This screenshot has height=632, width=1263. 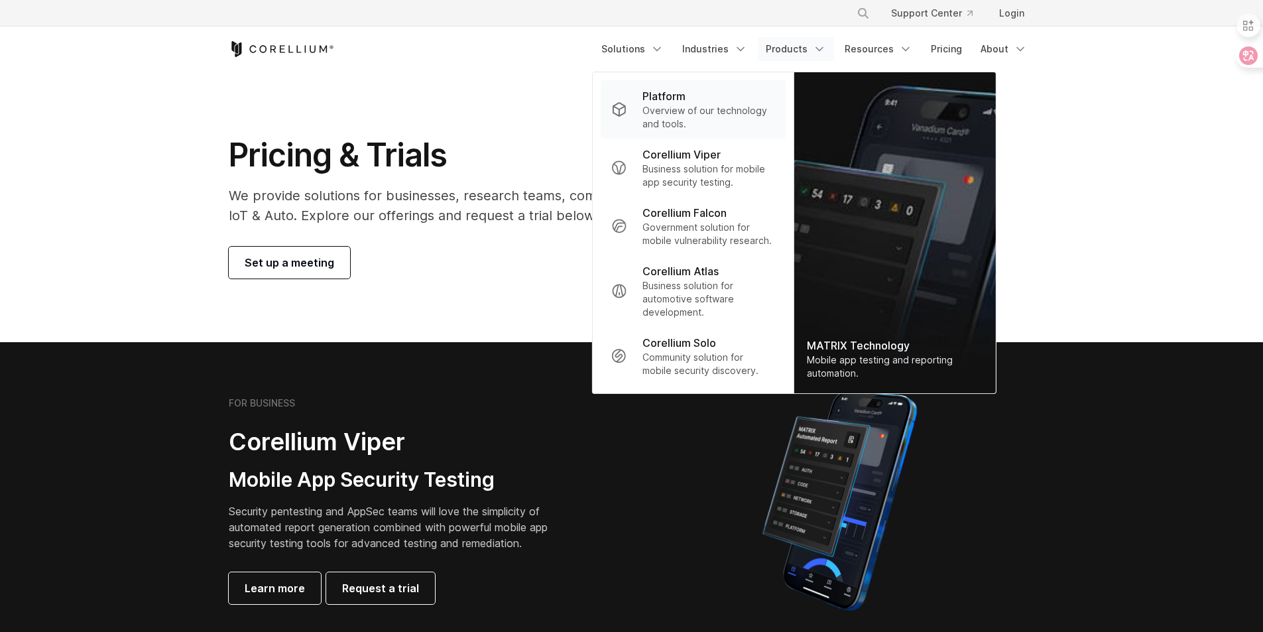 I want to click on p: Security pentesting and AppSec teams will love the simplicity of automated report generation comb..., so click(x=399, y=527).